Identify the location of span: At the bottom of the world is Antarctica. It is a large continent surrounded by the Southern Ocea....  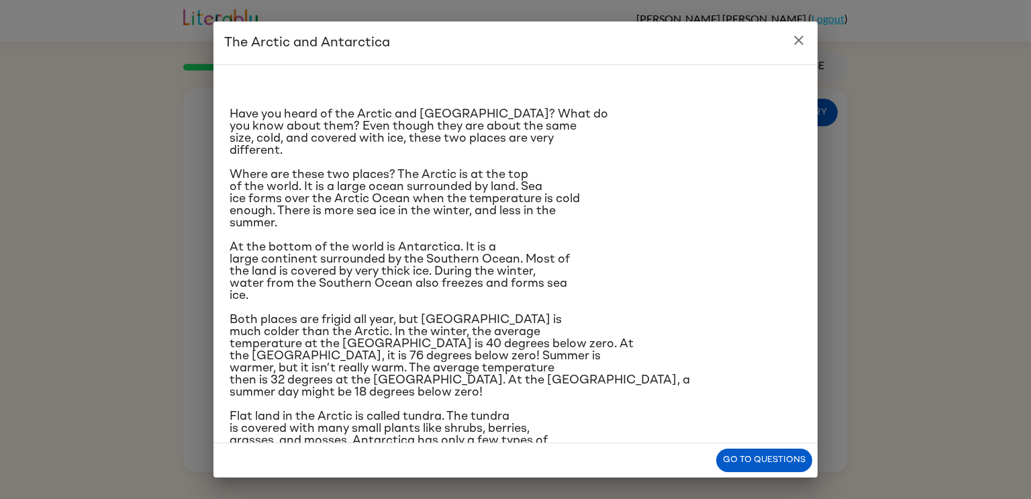
(399, 271).